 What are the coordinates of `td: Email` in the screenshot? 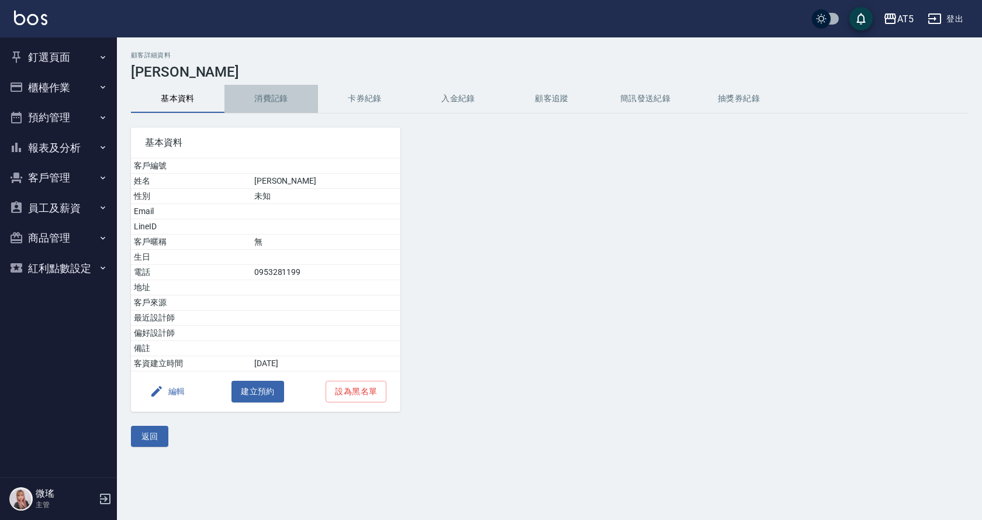 It's located at (191, 212).